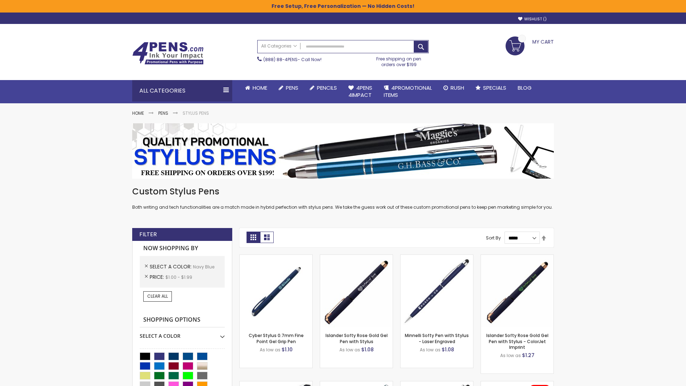 The height and width of the screenshot is (386, 686). Describe the element at coordinates (182, 320) in the screenshot. I see `strong: Shopping Options` at that location.